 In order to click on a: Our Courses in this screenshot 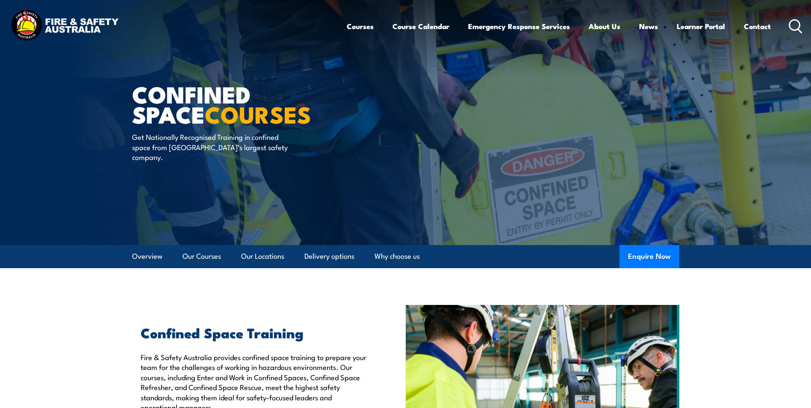, I will do `click(202, 256)`.